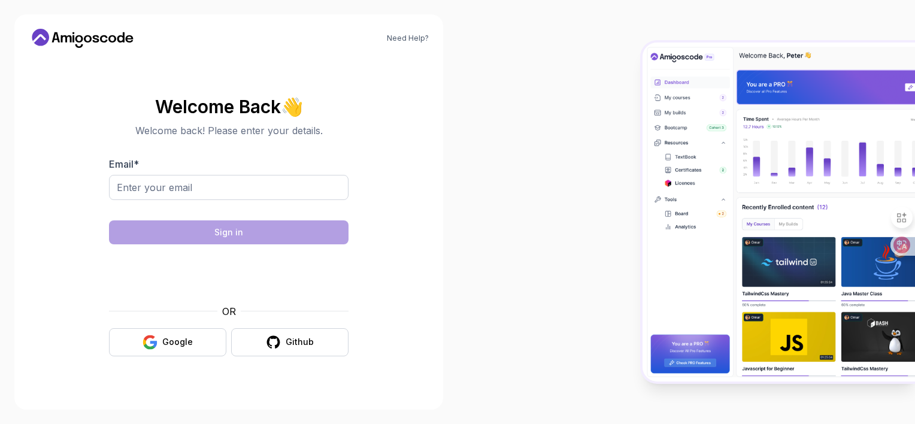 This screenshot has width=915, height=424. What do you see at coordinates (229, 312) in the screenshot?
I see `p: OR` at bounding box center [229, 312].